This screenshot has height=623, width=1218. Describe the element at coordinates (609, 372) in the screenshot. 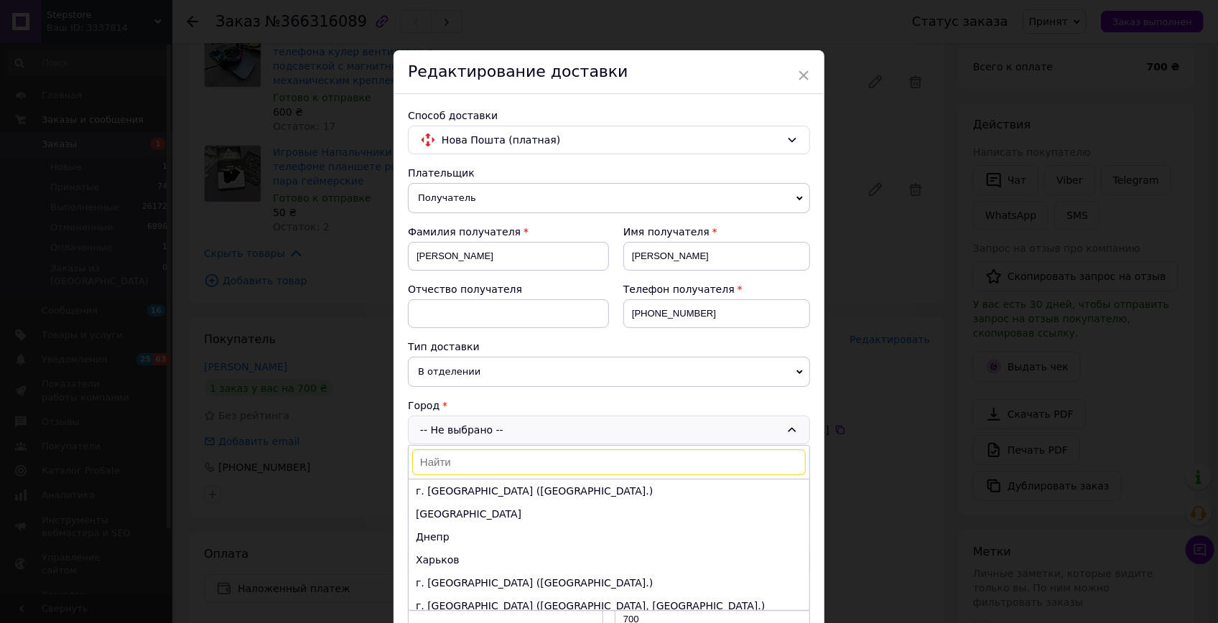

I see `span: В отделении` at that location.